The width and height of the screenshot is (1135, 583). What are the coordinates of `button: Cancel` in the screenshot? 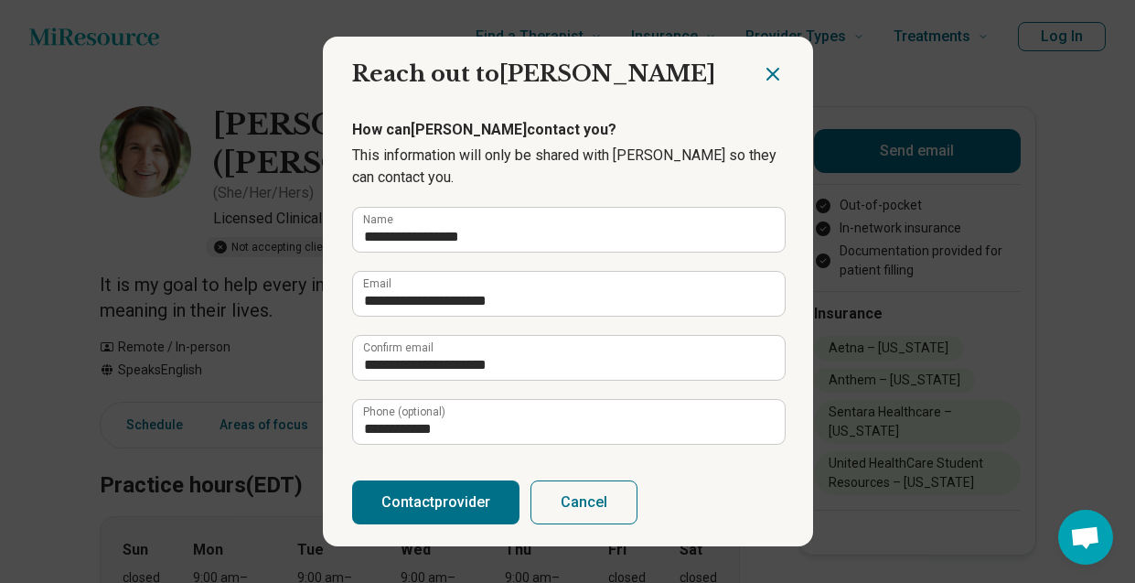 It's located at (584, 502).